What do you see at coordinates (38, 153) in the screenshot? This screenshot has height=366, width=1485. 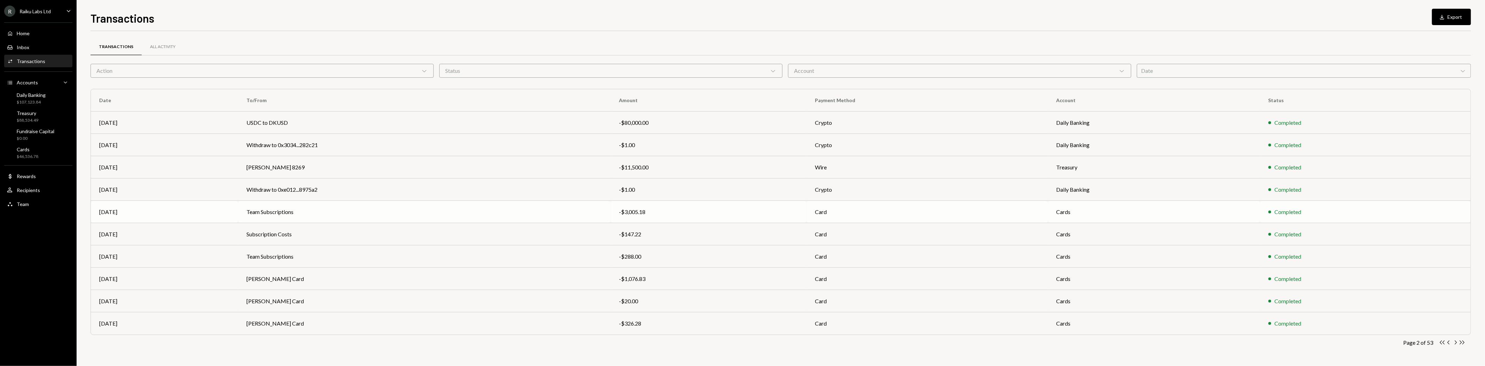 I see `a: Cards$46,536.78` at bounding box center [38, 153].